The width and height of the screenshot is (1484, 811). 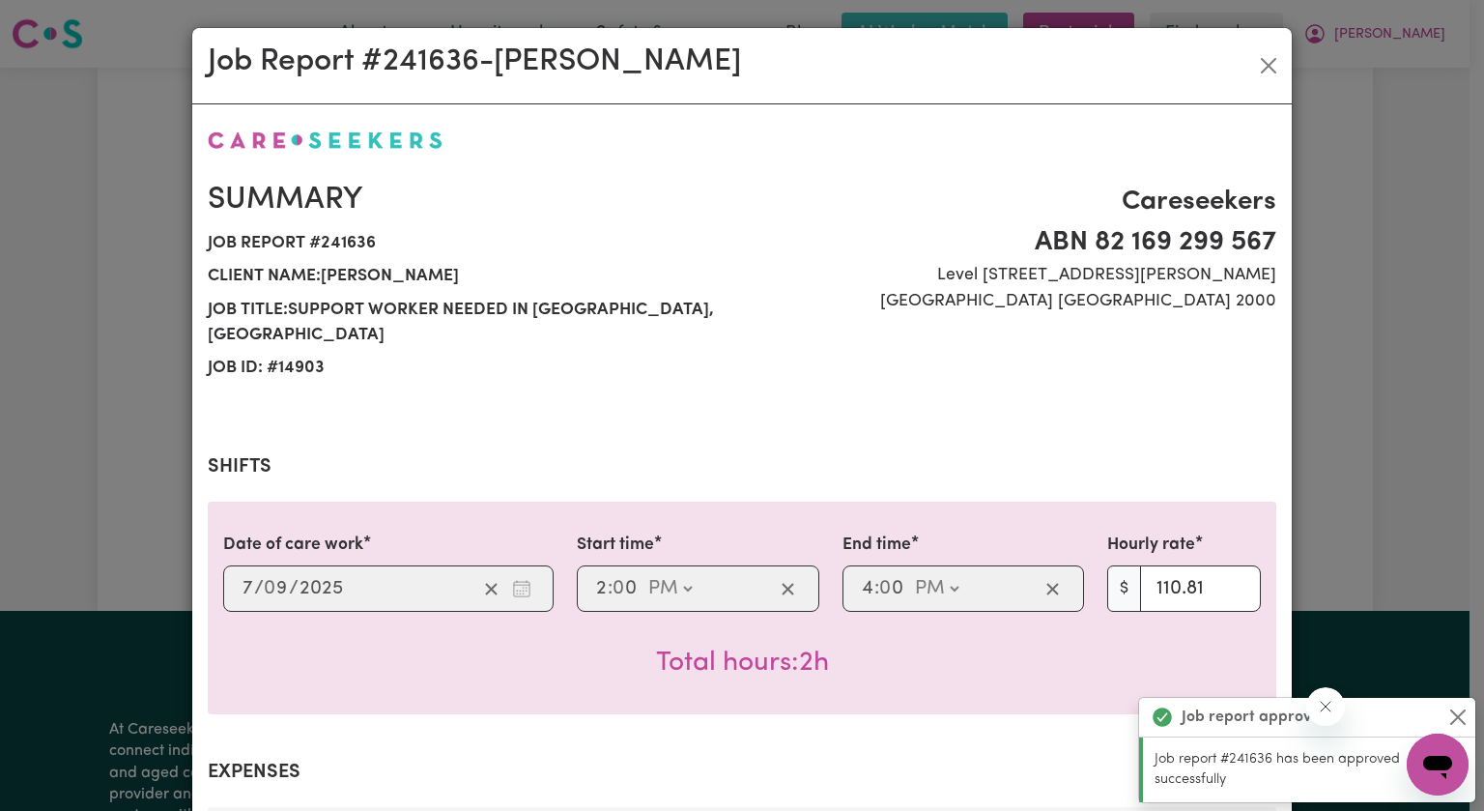 I want to click on span: Need any help?, so click(x=64, y=21).